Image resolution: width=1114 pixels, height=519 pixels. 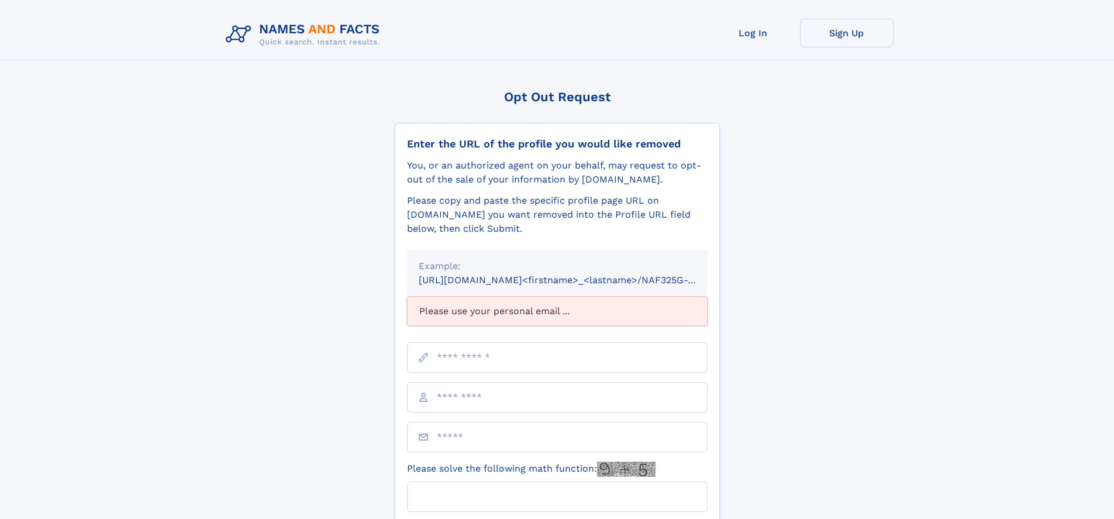 What do you see at coordinates (557, 311) in the screenshot?
I see `div: Please use your personal email ...` at bounding box center [557, 311].